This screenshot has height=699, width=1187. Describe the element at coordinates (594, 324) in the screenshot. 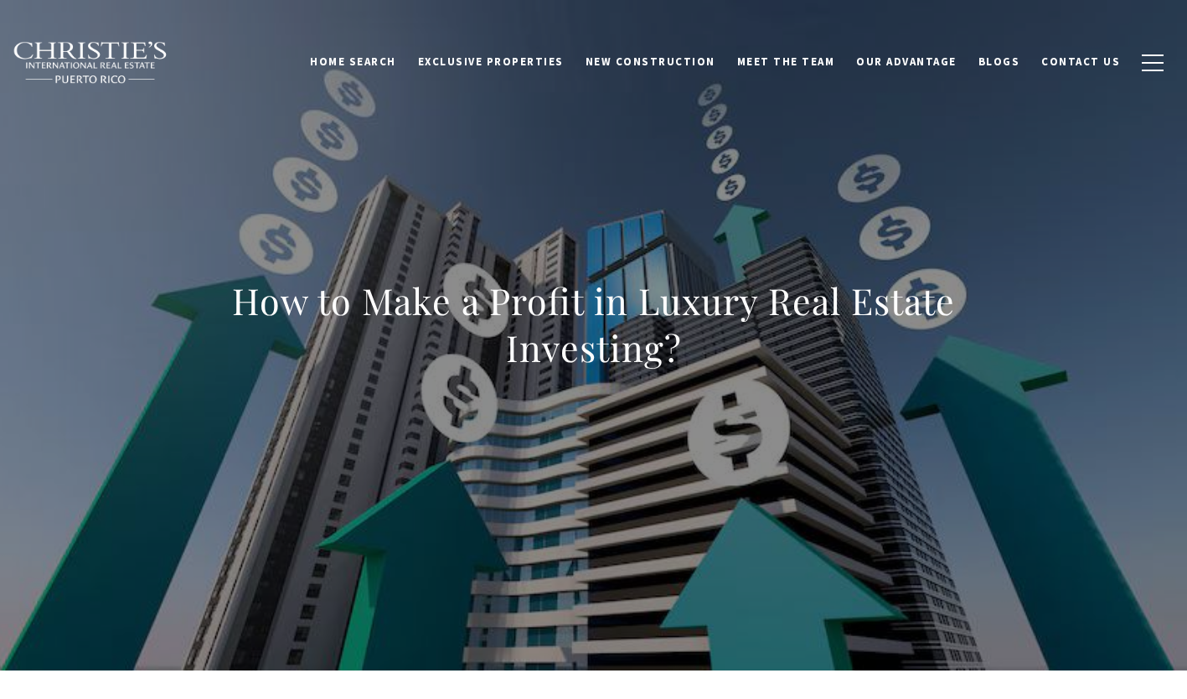

I see `h1: How to Make a Profit in Luxury Real Estate Investing?` at that location.